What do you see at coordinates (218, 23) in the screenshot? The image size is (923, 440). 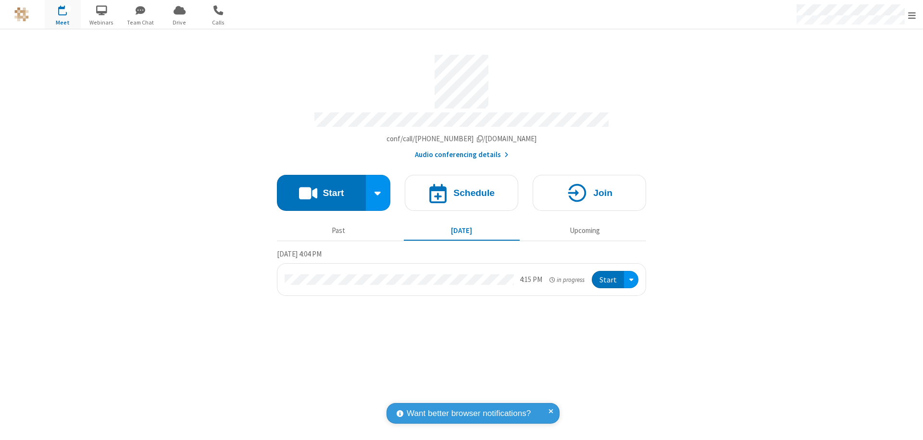 I see `span: Calls` at bounding box center [218, 23].